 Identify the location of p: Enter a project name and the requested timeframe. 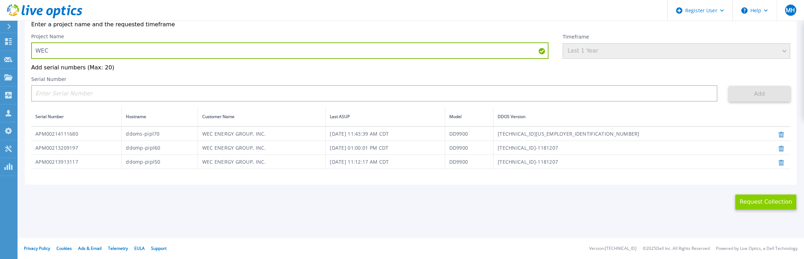
(411, 25).